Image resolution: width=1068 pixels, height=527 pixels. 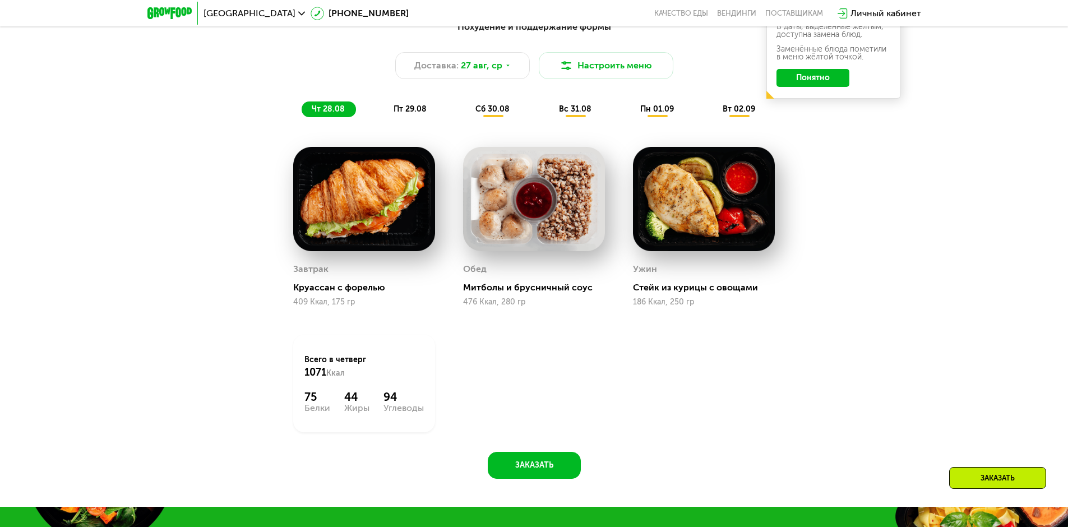 I want to click on div: Углеводы, so click(x=404, y=408).